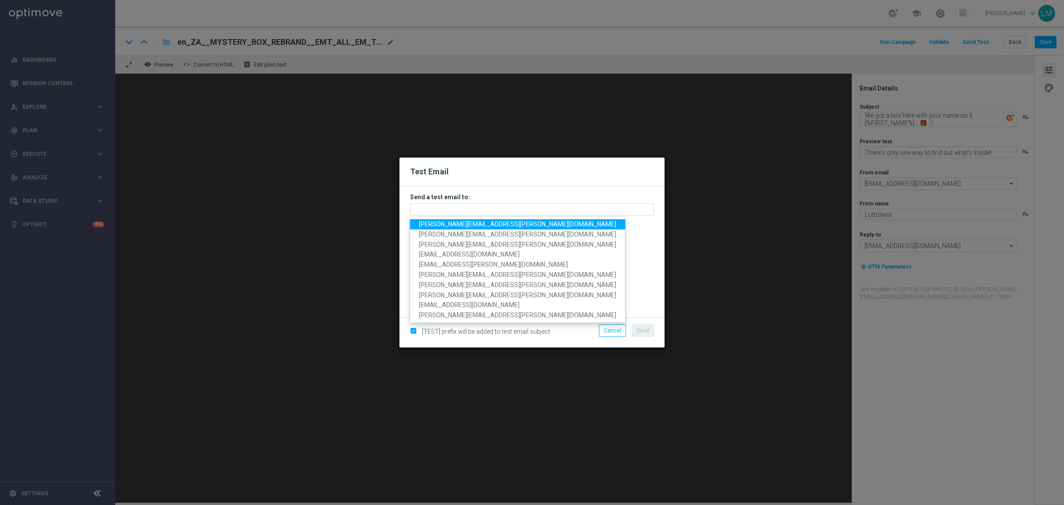 The height and width of the screenshot is (505, 1064). I want to click on h3: Send a test email to:, so click(532, 197).